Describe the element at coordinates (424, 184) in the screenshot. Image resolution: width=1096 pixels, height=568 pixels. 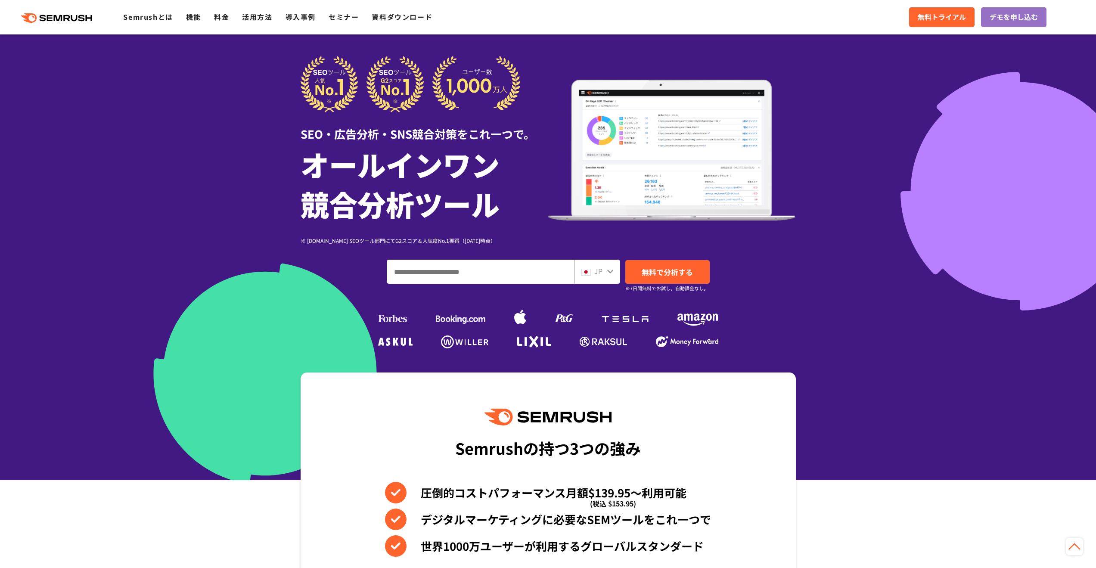
I see `h1: オールインワン 競合分析ツール` at that location.